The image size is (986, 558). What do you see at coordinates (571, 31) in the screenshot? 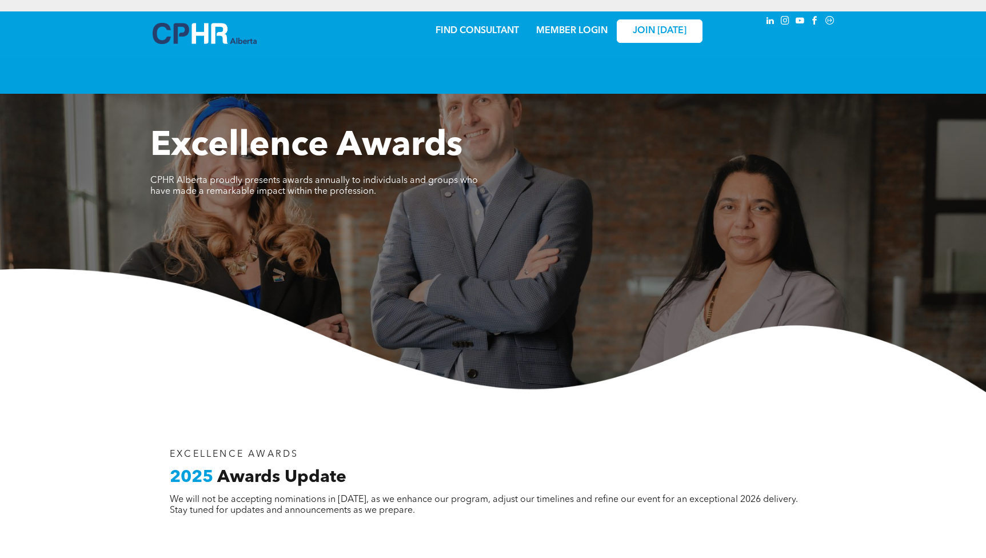
I see `a: MEMBER LOGIN` at bounding box center [571, 31].